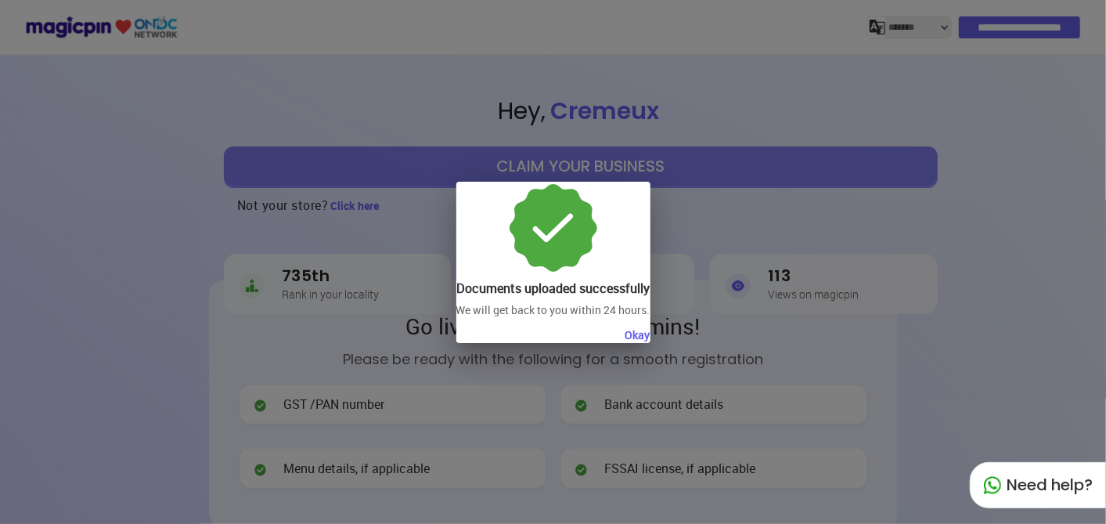 The height and width of the screenshot is (524, 1106). What do you see at coordinates (554, 228) in the screenshot?
I see `img: green_tick_curly.1b415996.svg` at bounding box center [554, 228].